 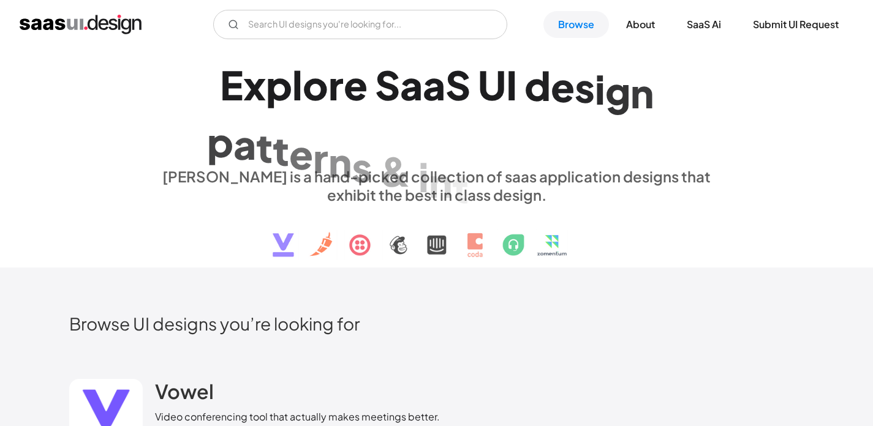 I want to click on input: Search UI designs you're looking for..., so click(x=360, y=24).